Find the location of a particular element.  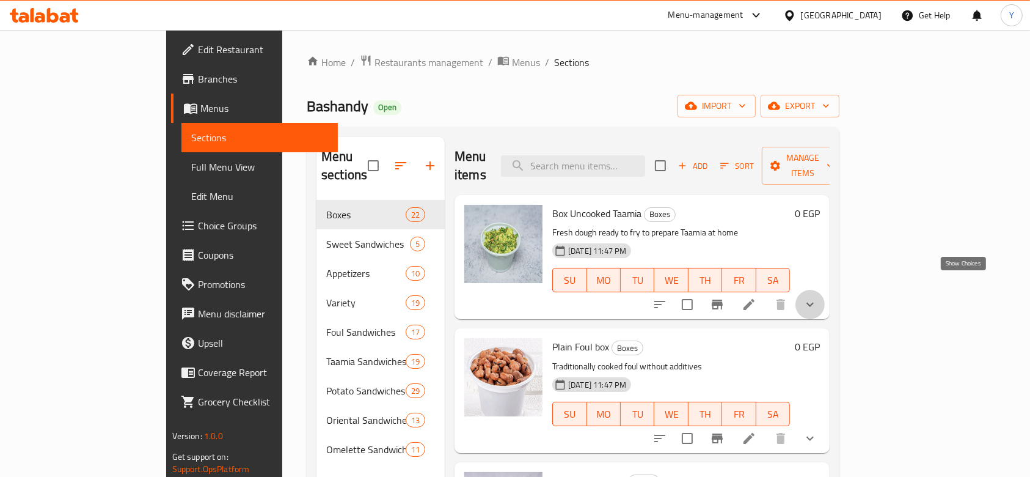

span: Open is located at coordinates (387, 107).